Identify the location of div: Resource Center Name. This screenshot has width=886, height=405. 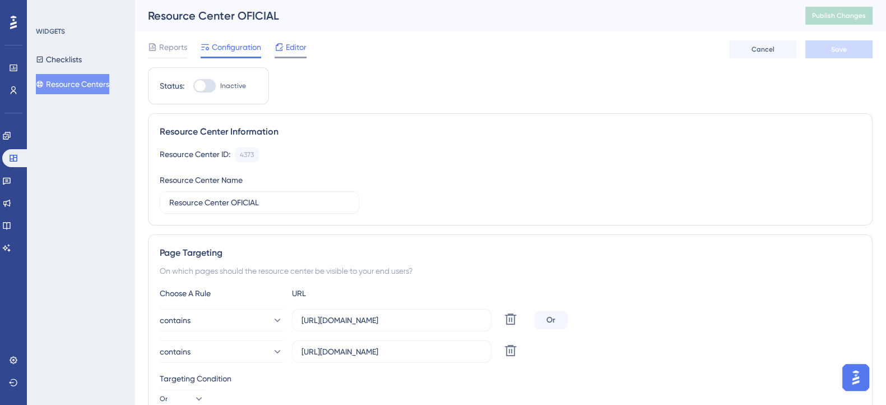
(201, 180).